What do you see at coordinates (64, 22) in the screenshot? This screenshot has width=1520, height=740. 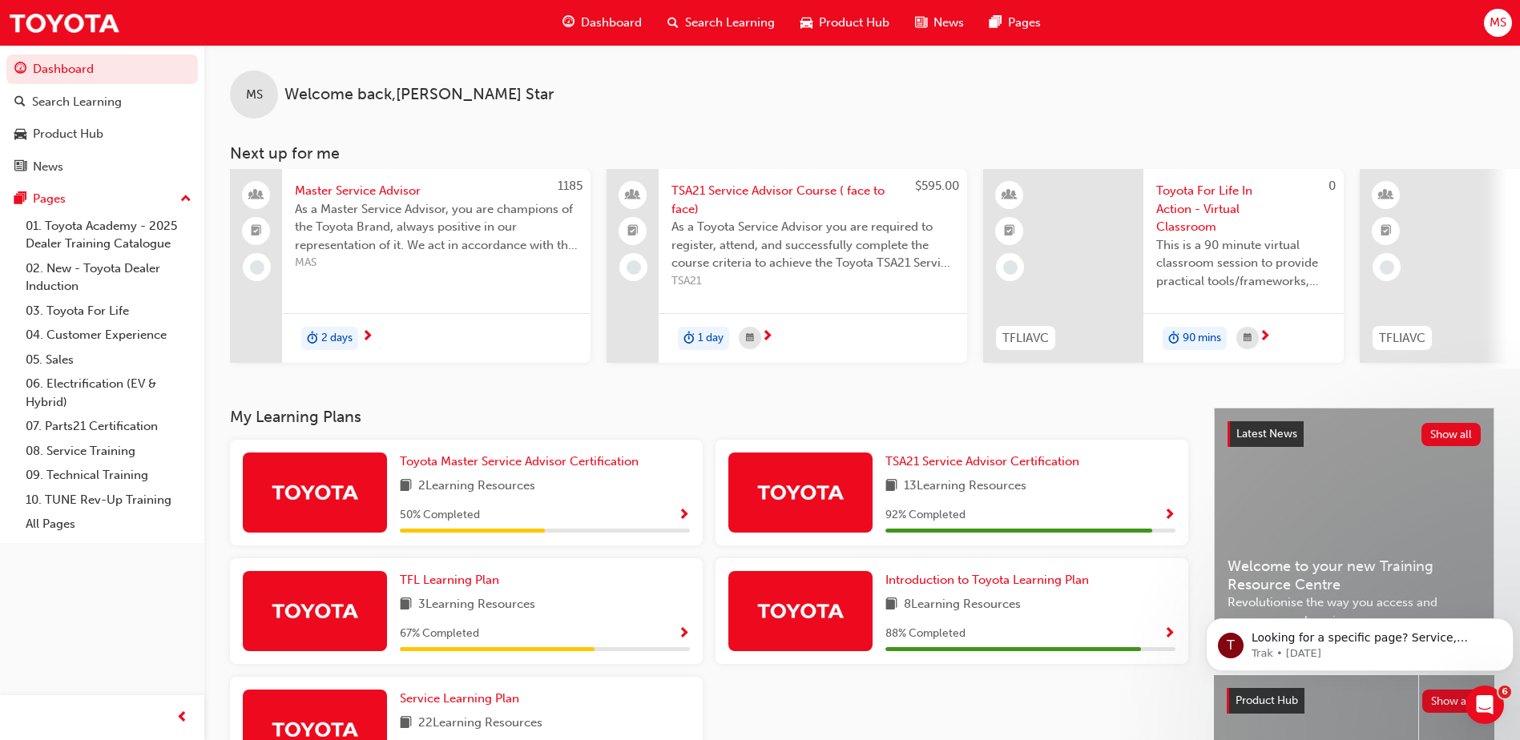 I see `a: Trak` at bounding box center [64, 22].